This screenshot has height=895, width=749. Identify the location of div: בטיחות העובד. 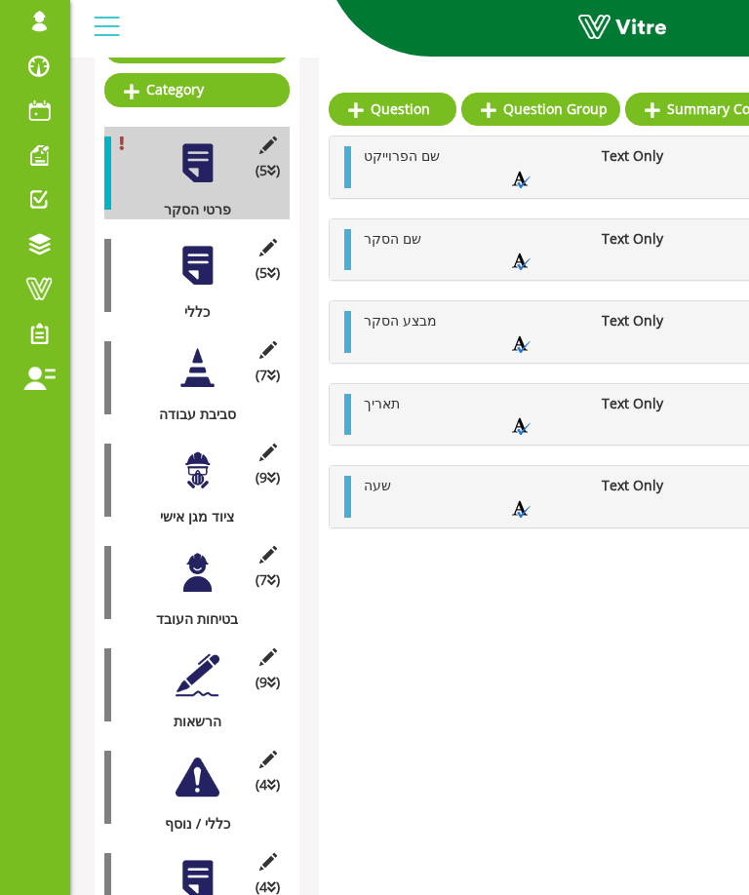
(189, 619).